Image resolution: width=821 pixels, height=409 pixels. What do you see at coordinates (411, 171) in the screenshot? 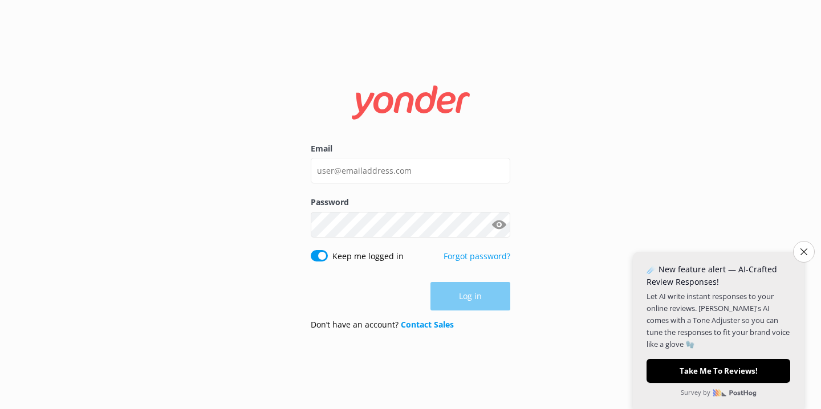
I see `input: user@emailaddress.com` at bounding box center [411, 171].